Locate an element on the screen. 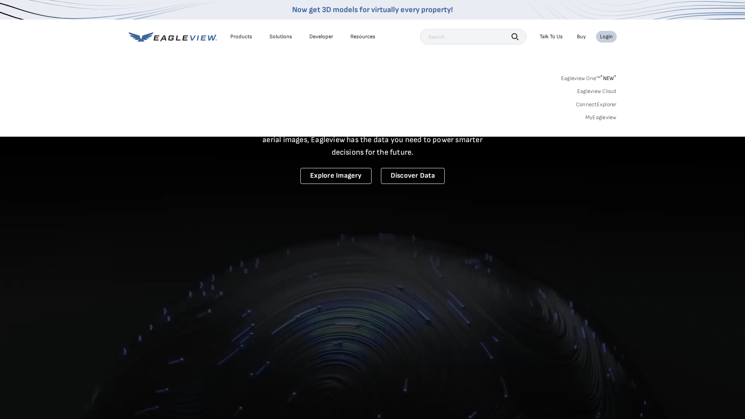  input: Search is located at coordinates (473, 37).